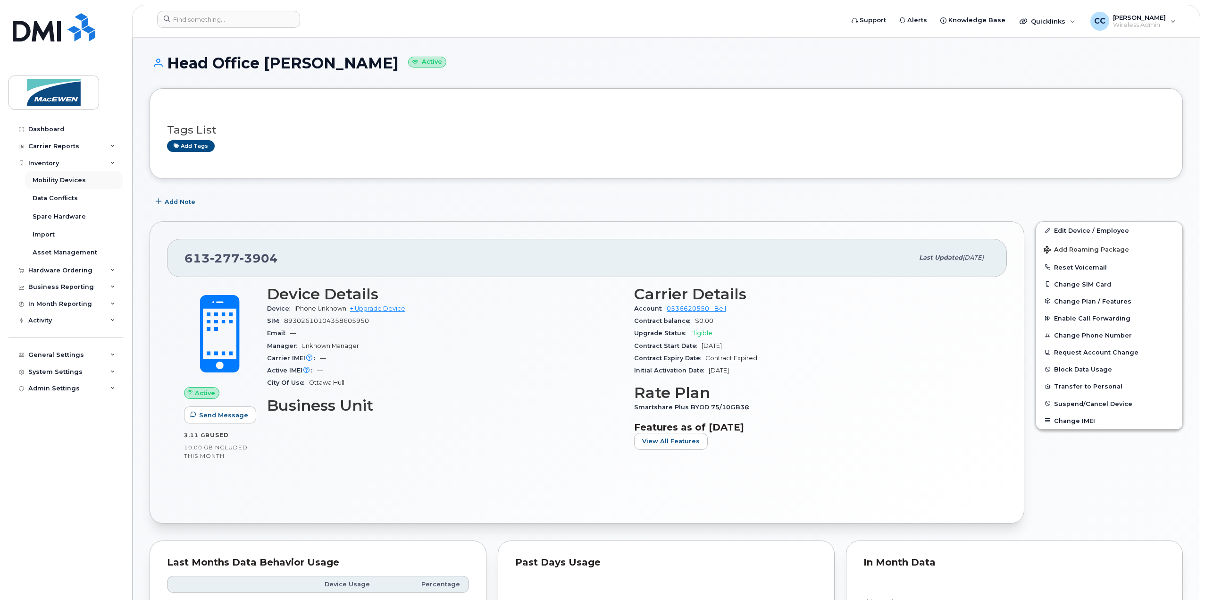  What do you see at coordinates (1109, 352) in the screenshot?
I see `button: Request Account Change` at bounding box center [1109, 352].